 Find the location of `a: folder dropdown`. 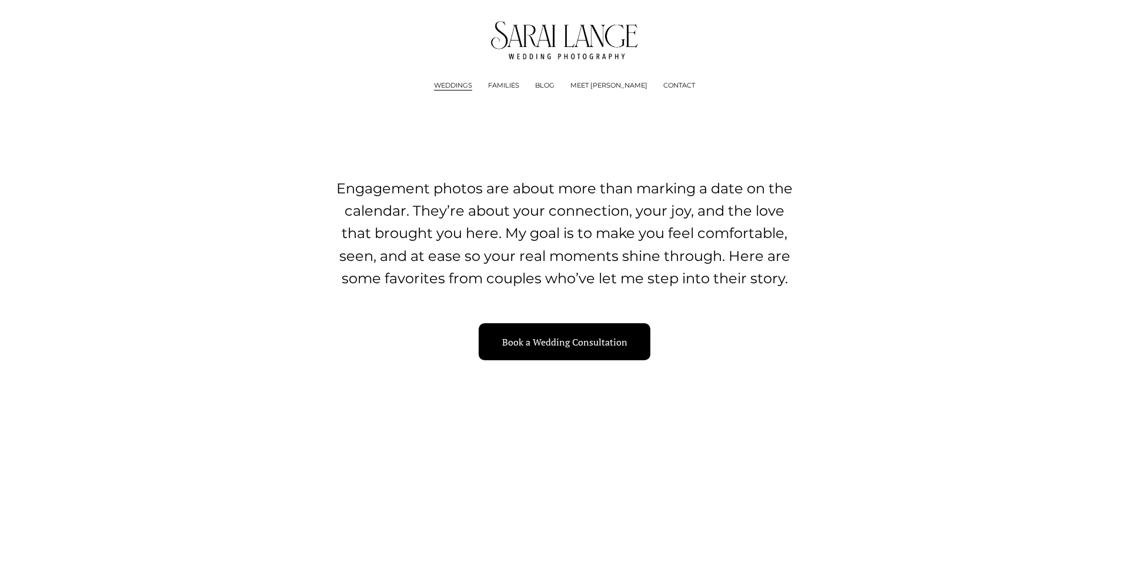

a: folder dropdown is located at coordinates (453, 86).